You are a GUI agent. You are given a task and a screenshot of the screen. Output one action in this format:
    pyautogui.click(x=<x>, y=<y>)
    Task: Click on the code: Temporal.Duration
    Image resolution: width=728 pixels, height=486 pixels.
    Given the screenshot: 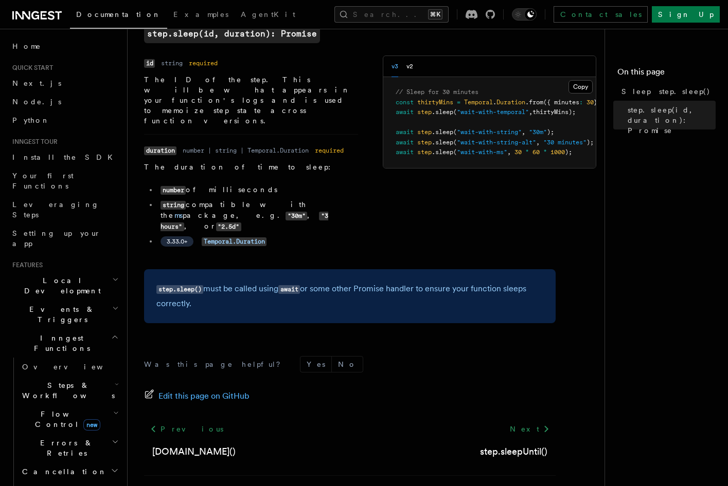 What is the action you would take?
    pyautogui.click(x=234, y=242)
    